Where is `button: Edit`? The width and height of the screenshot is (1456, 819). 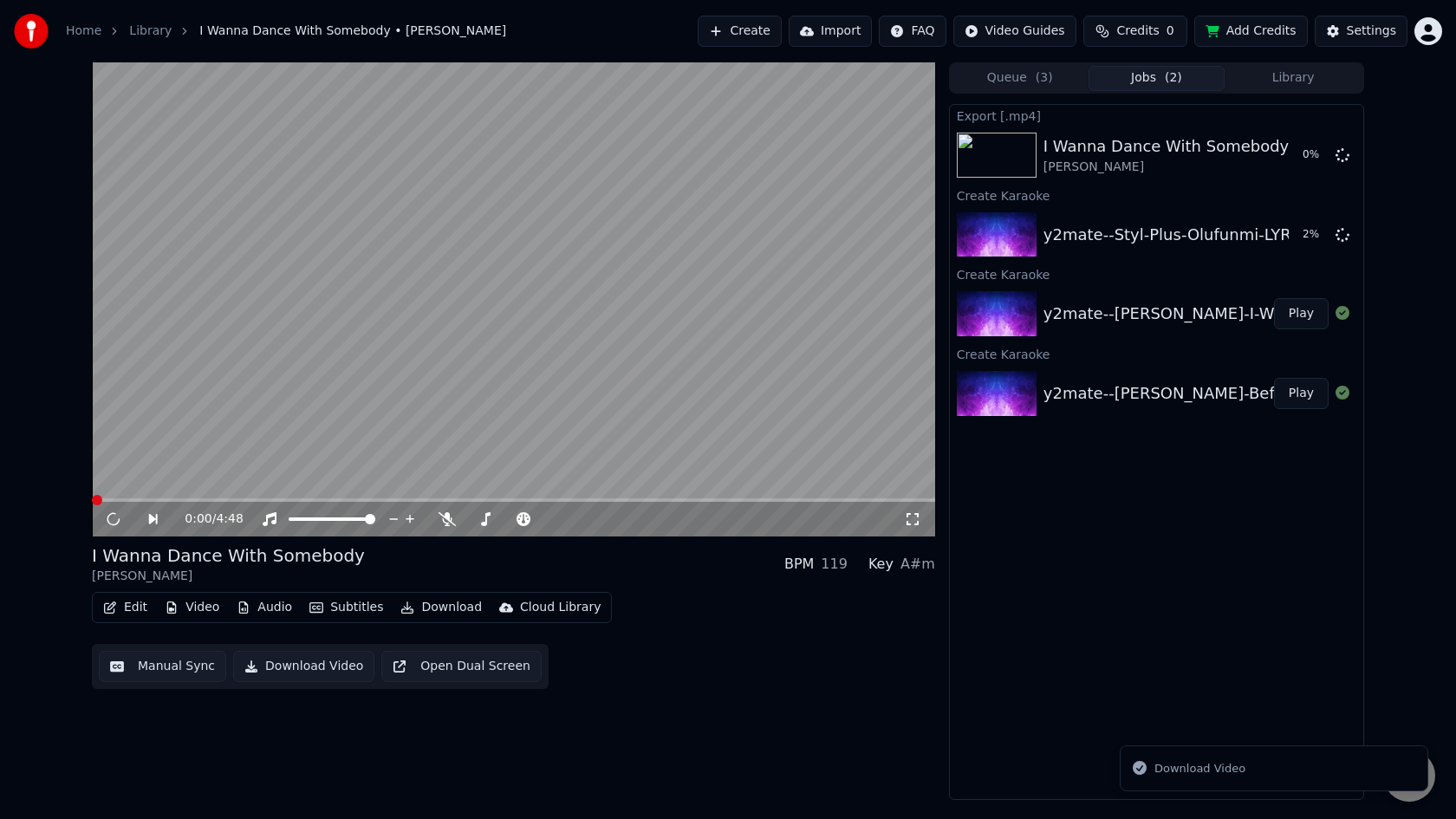 button: Edit is located at coordinates (125, 608).